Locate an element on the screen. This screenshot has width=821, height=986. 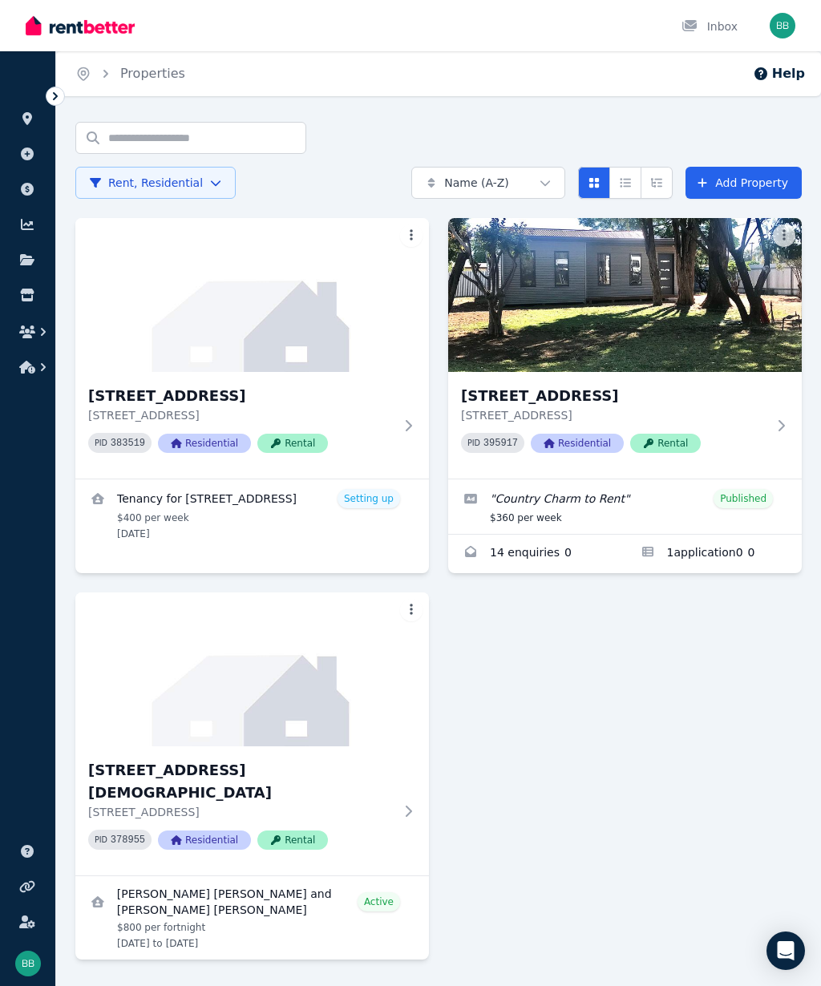
button: Expanded list view is located at coordinates (656, 183).